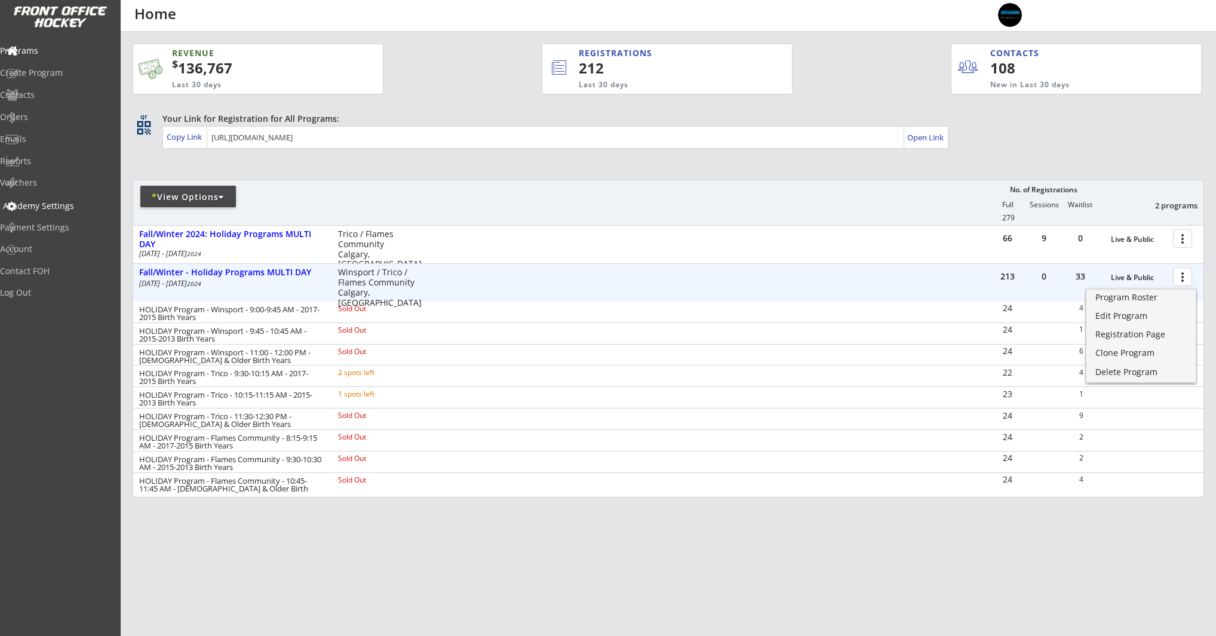  I want to click on div: 1 spots left, so click(376, 394).